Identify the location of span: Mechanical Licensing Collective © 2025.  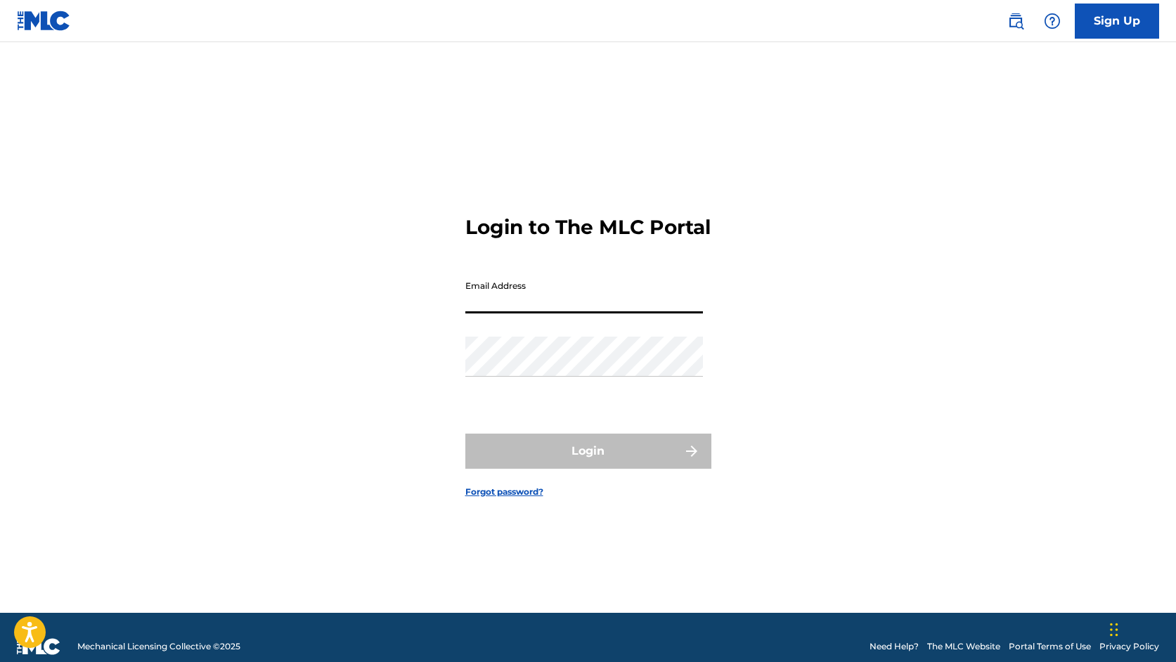
(159, 647).